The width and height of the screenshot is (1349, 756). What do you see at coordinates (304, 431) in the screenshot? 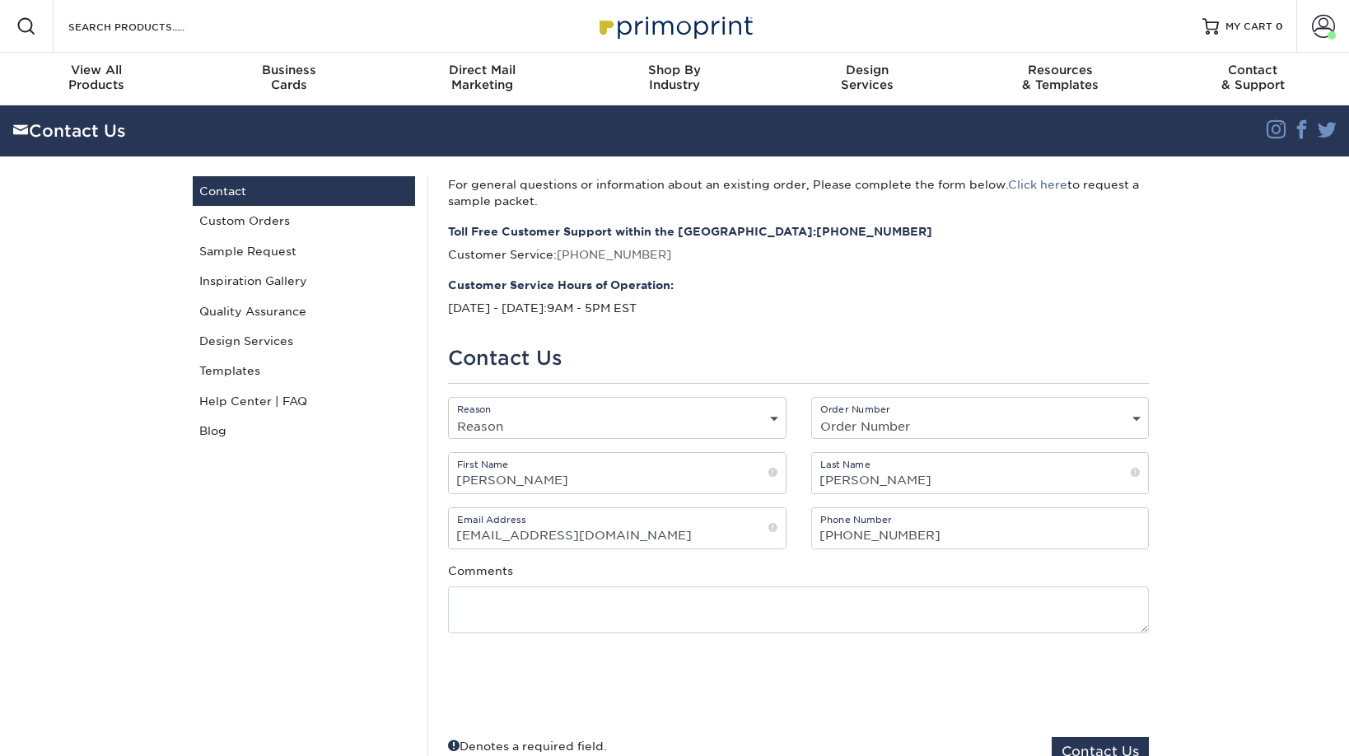
I see `a: Blog` at bounding box center [304, 431].